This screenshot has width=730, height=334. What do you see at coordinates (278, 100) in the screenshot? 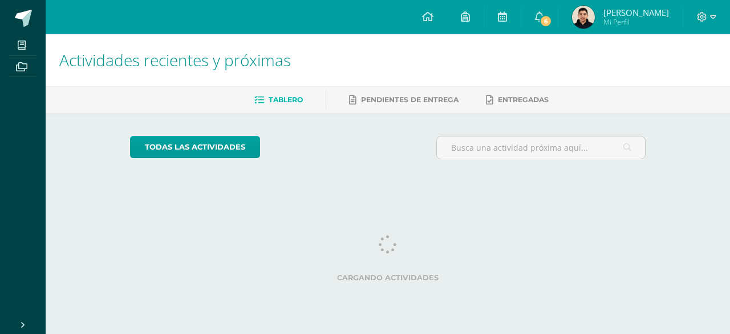
I see `a: Tablero` at bounding box center [278, 100].